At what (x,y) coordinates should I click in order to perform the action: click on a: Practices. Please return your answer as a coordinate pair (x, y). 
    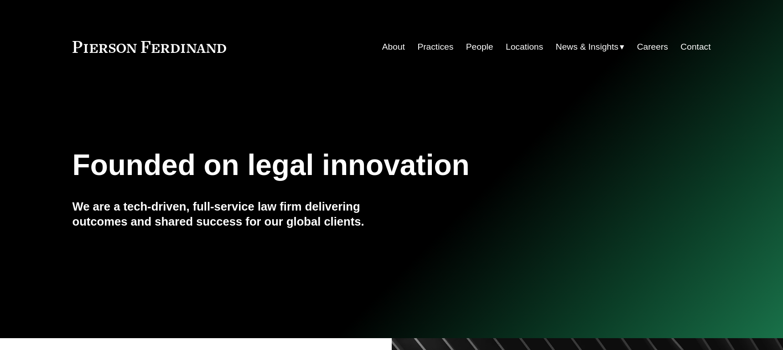
    Looking at the image, I should click on (435, 47).